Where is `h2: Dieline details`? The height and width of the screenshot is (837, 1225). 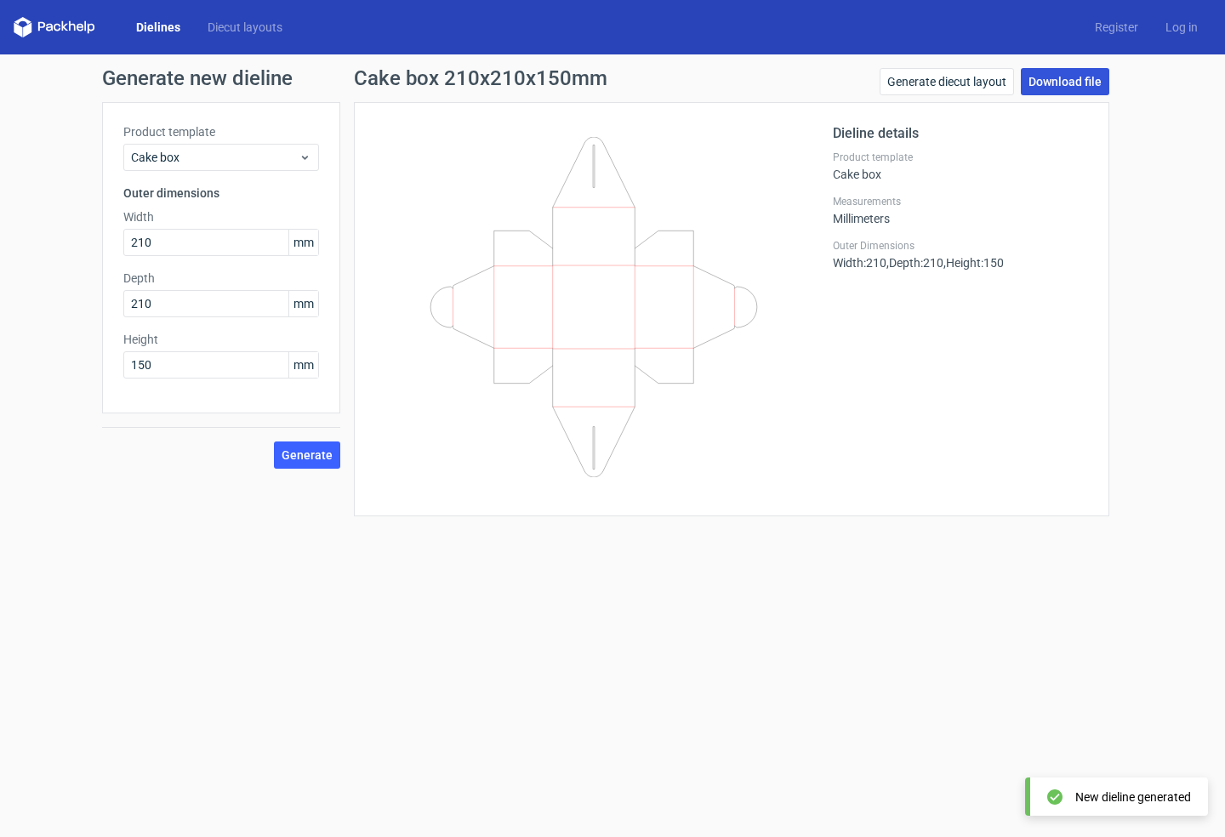 h2: Dieline details is located at coordinates (961, 134).